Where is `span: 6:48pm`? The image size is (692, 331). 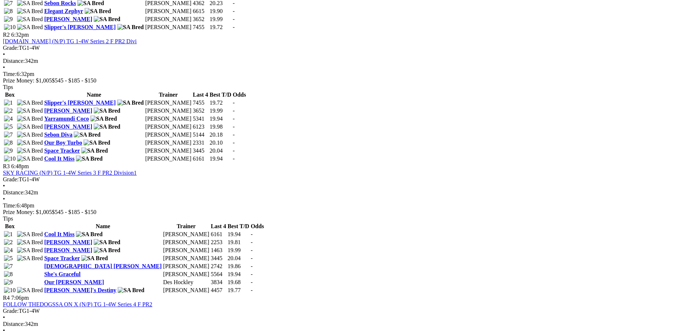
span: 6:48pm is located at coordinates (20, 166).